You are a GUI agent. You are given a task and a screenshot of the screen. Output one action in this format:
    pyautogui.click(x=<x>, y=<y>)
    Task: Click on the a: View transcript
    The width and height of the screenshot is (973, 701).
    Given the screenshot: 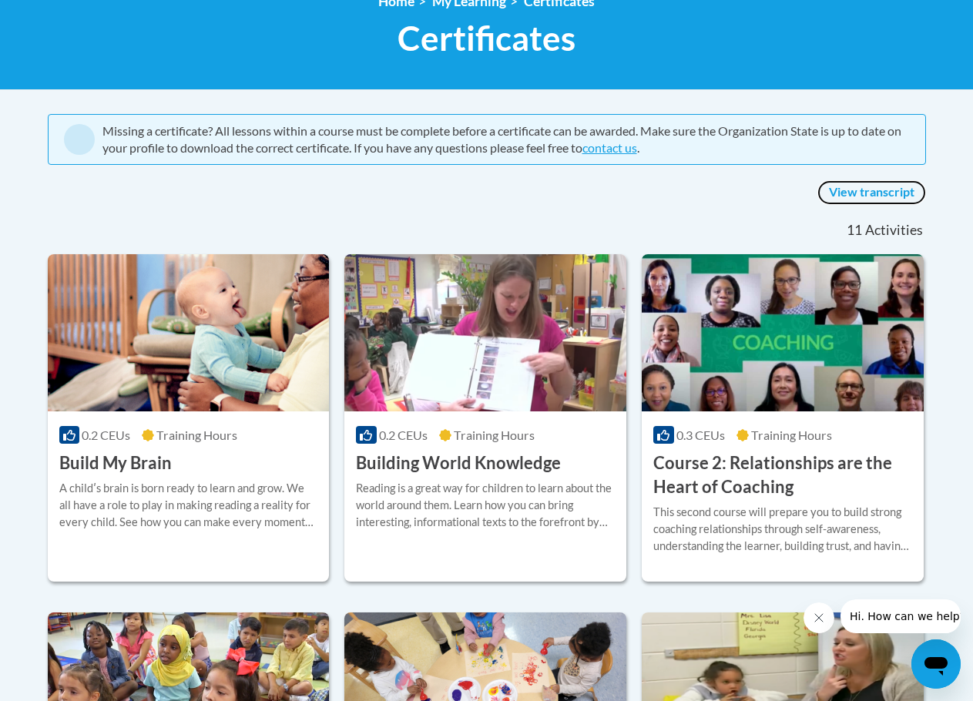 What is the action you would take?
    pyautogui.click(x=872, y=193)
    